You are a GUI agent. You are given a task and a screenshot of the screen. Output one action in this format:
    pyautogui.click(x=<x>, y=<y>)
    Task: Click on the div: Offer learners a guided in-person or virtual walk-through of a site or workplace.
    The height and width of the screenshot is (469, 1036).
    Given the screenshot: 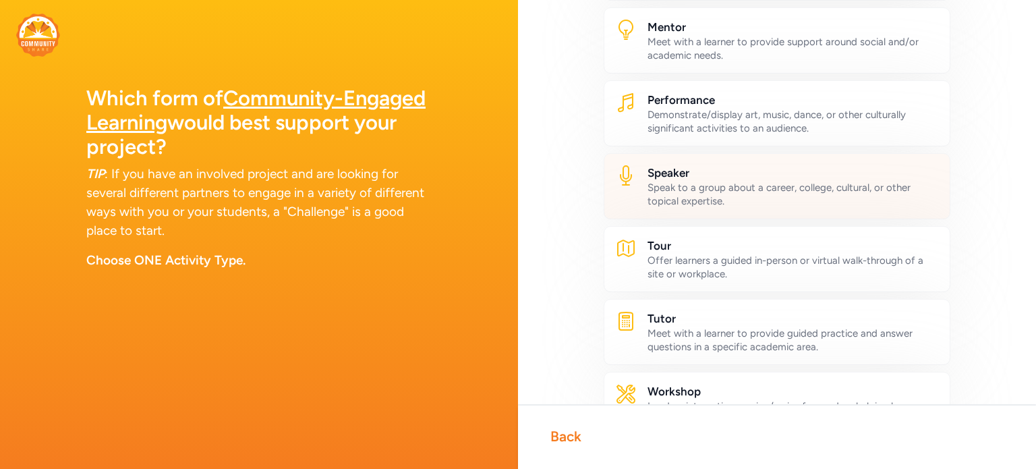 What is the action you would take?
    pyautogui.click(x=793, y=267)
    